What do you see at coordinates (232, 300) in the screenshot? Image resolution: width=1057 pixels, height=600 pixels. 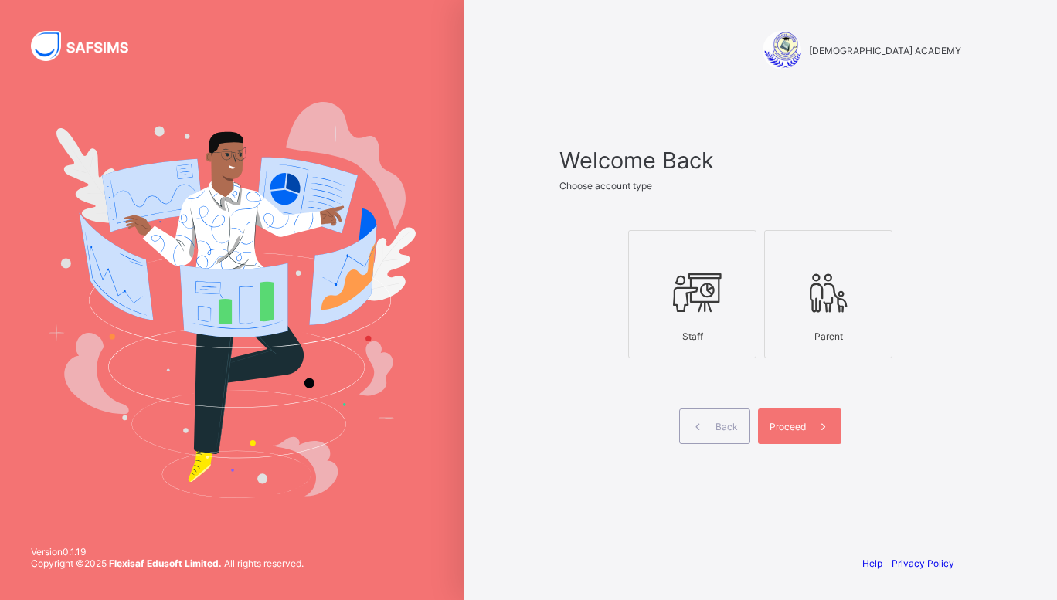 I see `img: Hero Image` at bounding box center [232, 300].